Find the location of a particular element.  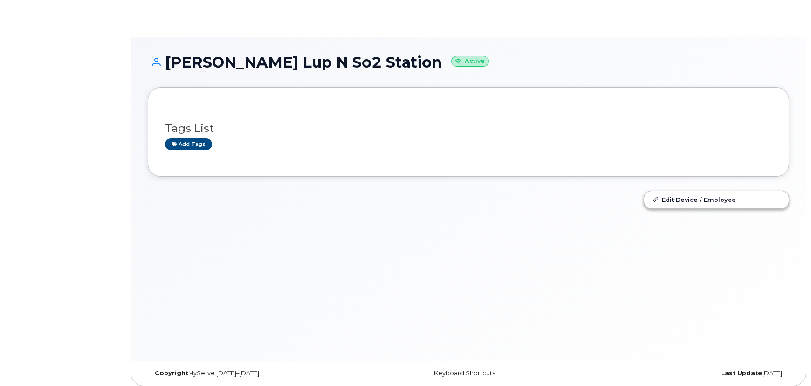

strong: Last Update is located at coordinates (742, 373).